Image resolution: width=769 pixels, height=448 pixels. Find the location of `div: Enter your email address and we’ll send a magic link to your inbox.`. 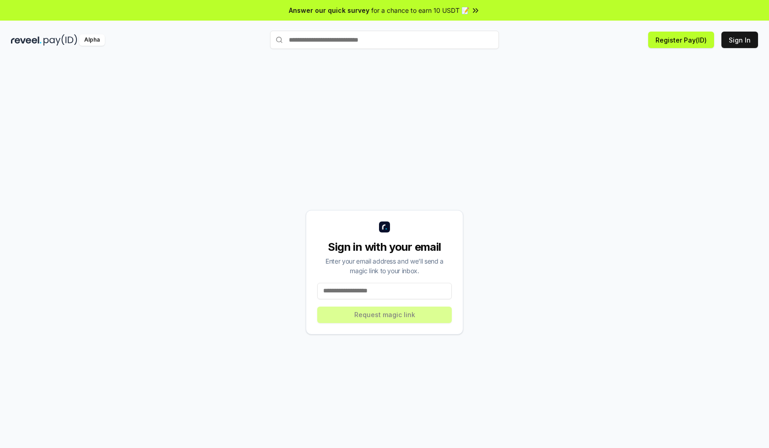

div: Enter your email address and we’ll send a magic link to your inbox. is located at coordinates (384, 266).